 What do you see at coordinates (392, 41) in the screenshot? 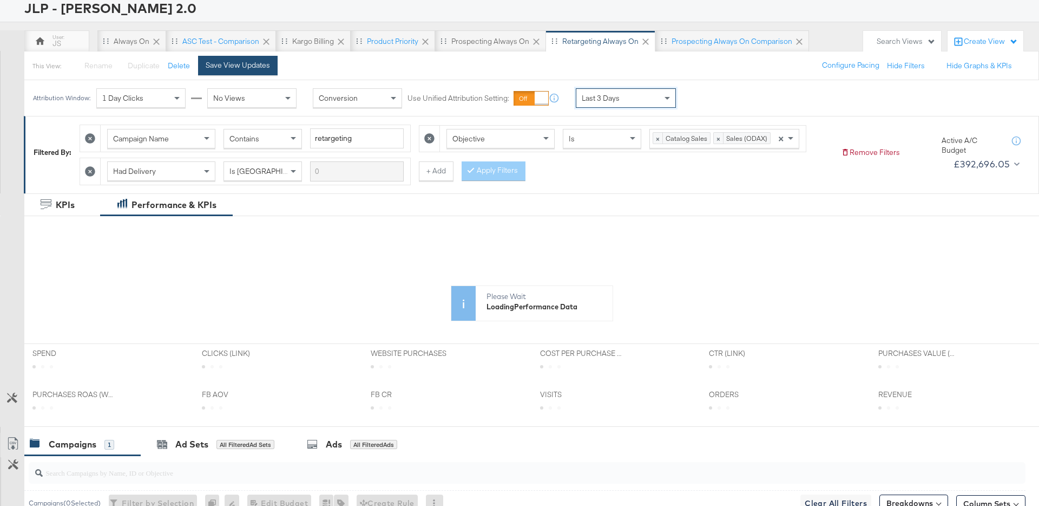
I see `div: Product priority` at bounding box center [392, 41].